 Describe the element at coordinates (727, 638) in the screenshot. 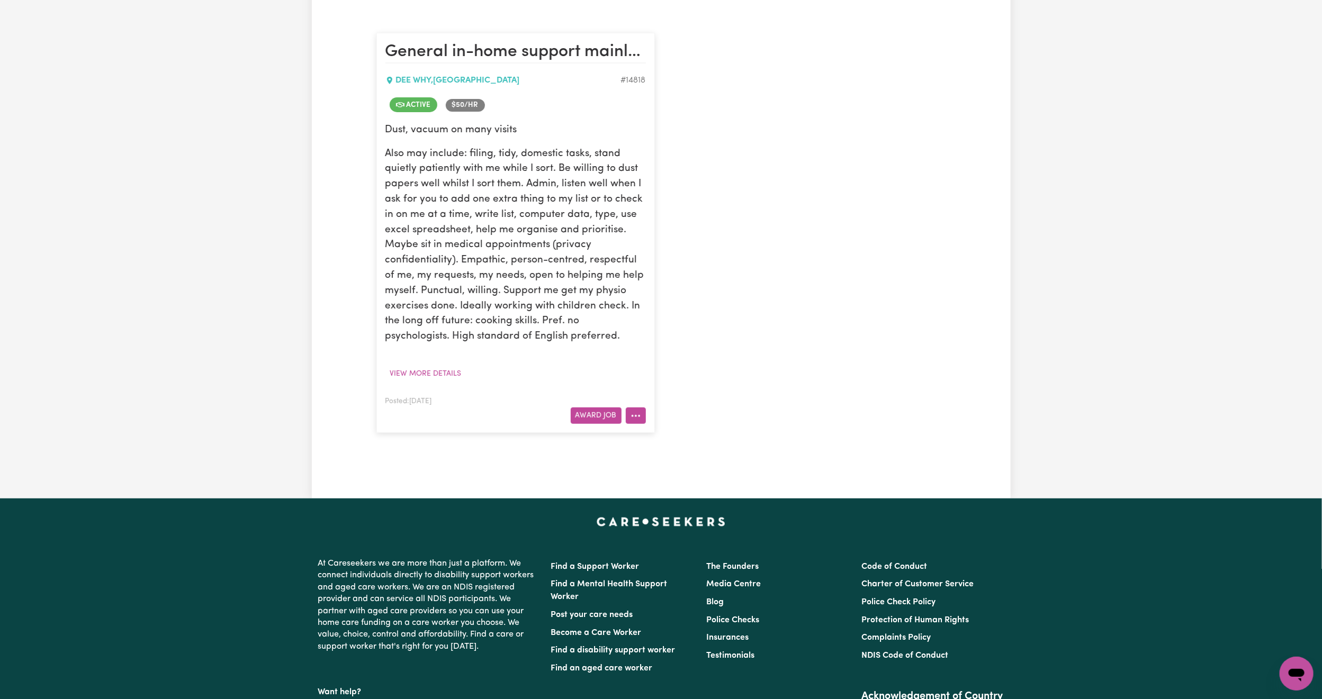

I see `a: Insurances` at that location.